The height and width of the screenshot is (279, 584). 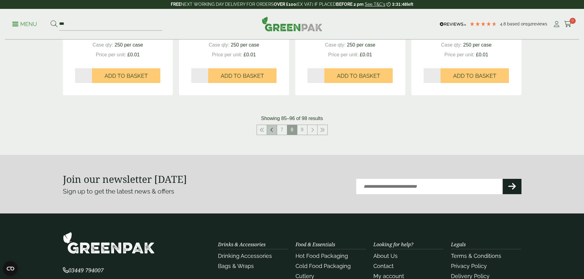 What do you see at coordinates (176, 4) in the screenshot?
I see `strong: FREE` at bounding box center [176, 4].